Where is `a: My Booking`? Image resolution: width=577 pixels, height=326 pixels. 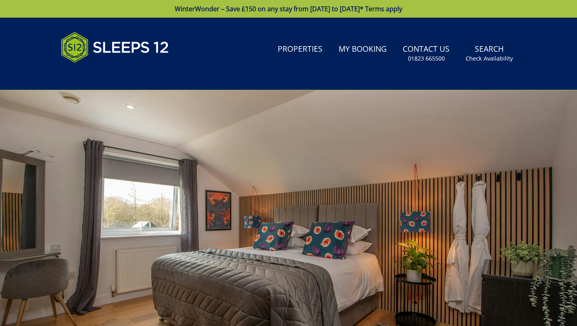 a: My Booking is located at coordinates (363, 49).